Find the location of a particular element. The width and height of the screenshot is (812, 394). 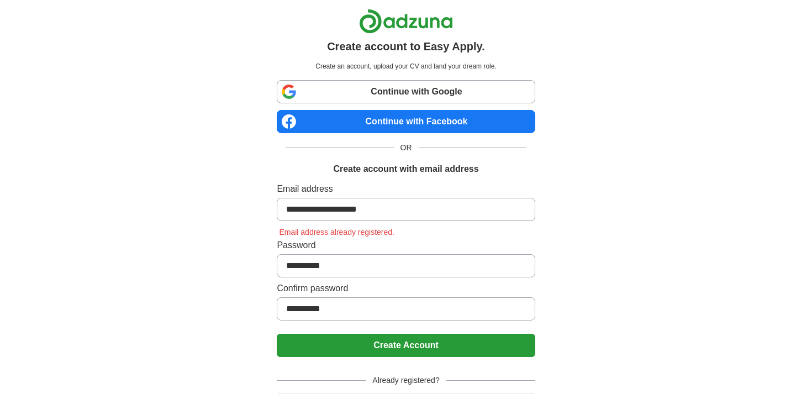

a: Continue with Google is located at coordinates (406, 92).